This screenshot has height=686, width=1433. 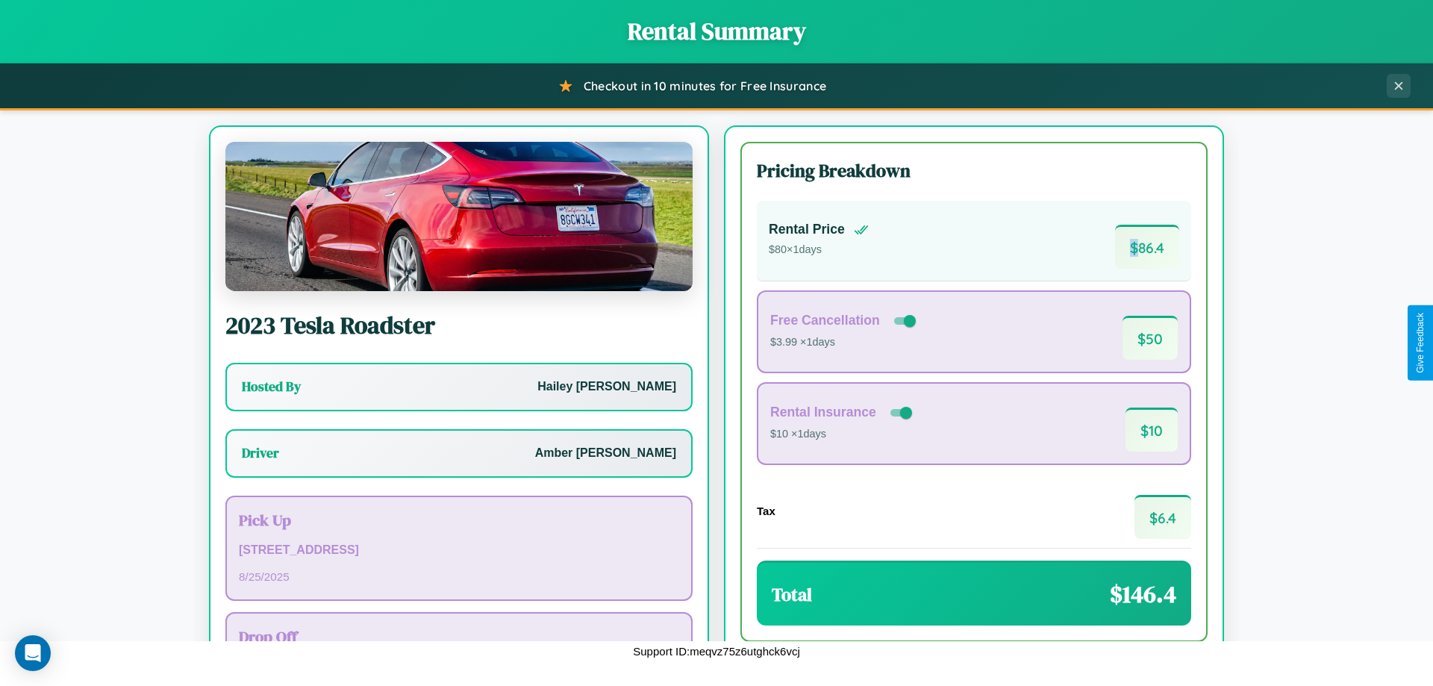 I want to click on div: Open Intercom Messenger, so click(x=33, y=653).